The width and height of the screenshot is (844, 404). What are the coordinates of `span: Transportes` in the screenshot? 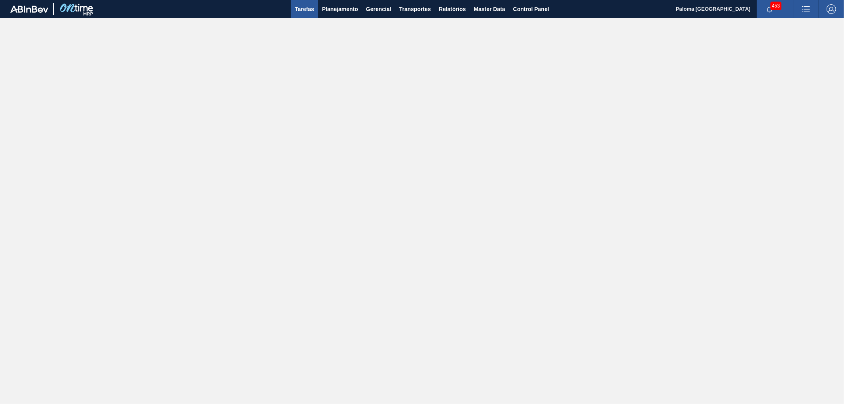 It's located at (415, 9).